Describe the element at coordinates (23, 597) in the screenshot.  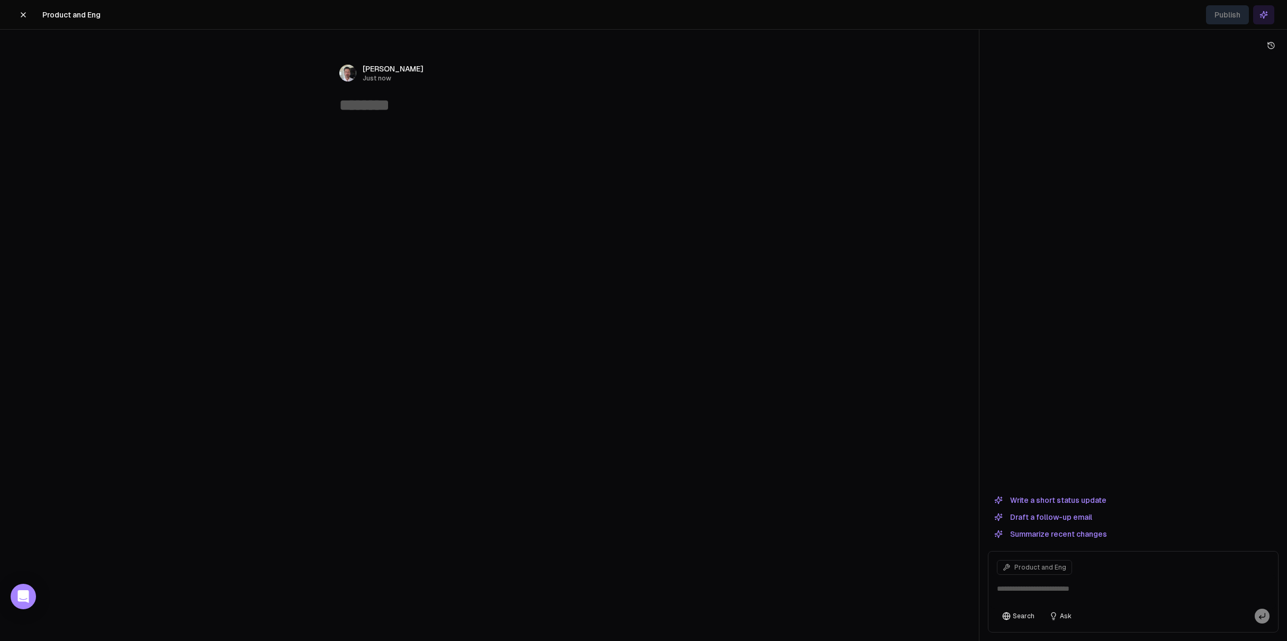
I see `div: Open Intercom Messenger` at that location.